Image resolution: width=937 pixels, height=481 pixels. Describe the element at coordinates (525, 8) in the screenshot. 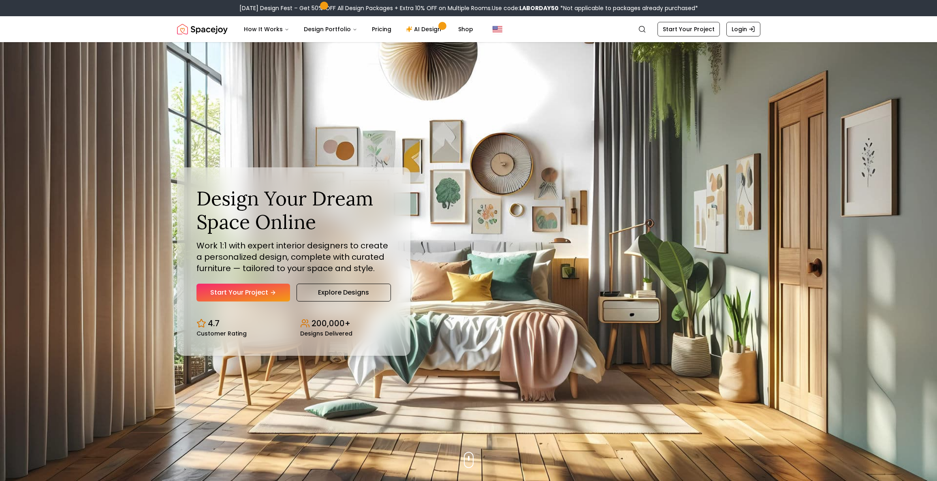

I see `span: Use code:` at that location.